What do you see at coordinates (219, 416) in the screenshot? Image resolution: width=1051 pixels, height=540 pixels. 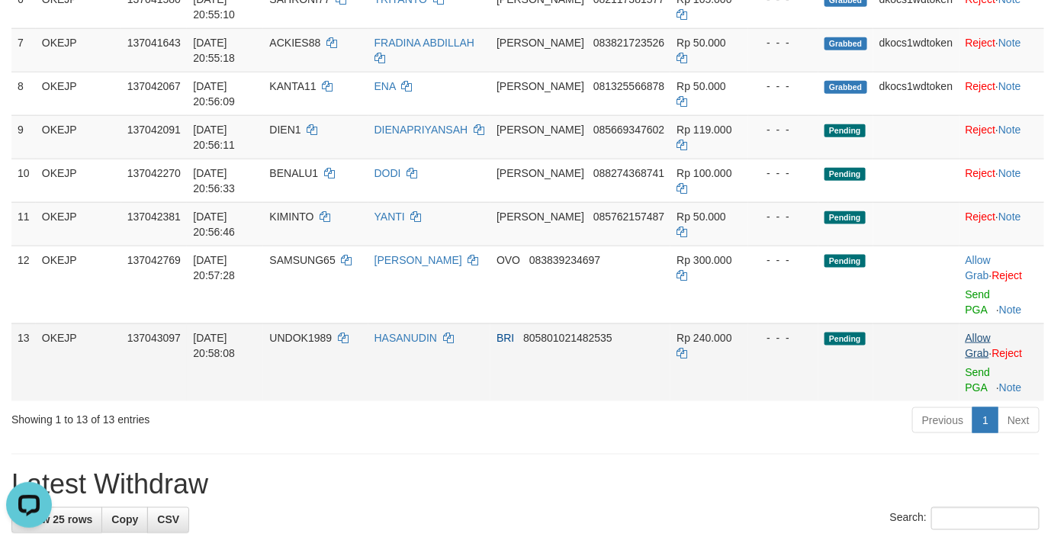 I see `div: Showing 1 to 13 of 13 entries` at bounding box center [219, 416].